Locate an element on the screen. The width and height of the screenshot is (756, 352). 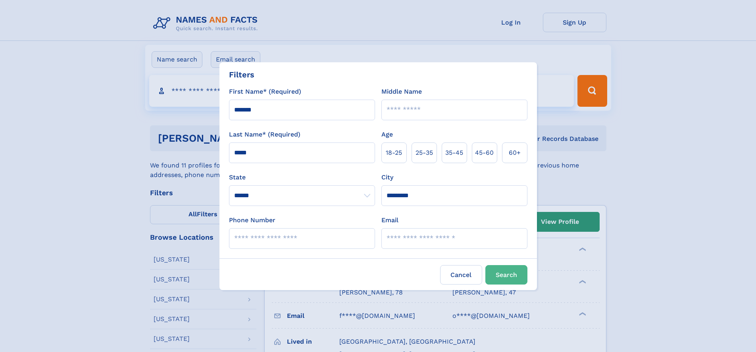
label: Age is located at coordinates (387, 135).